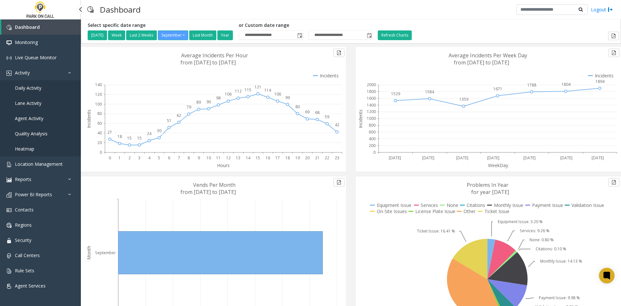  What do you see at coordinates (298, 158) in the screenshot?
I see `text: 19` at bounding box center [298, 158].